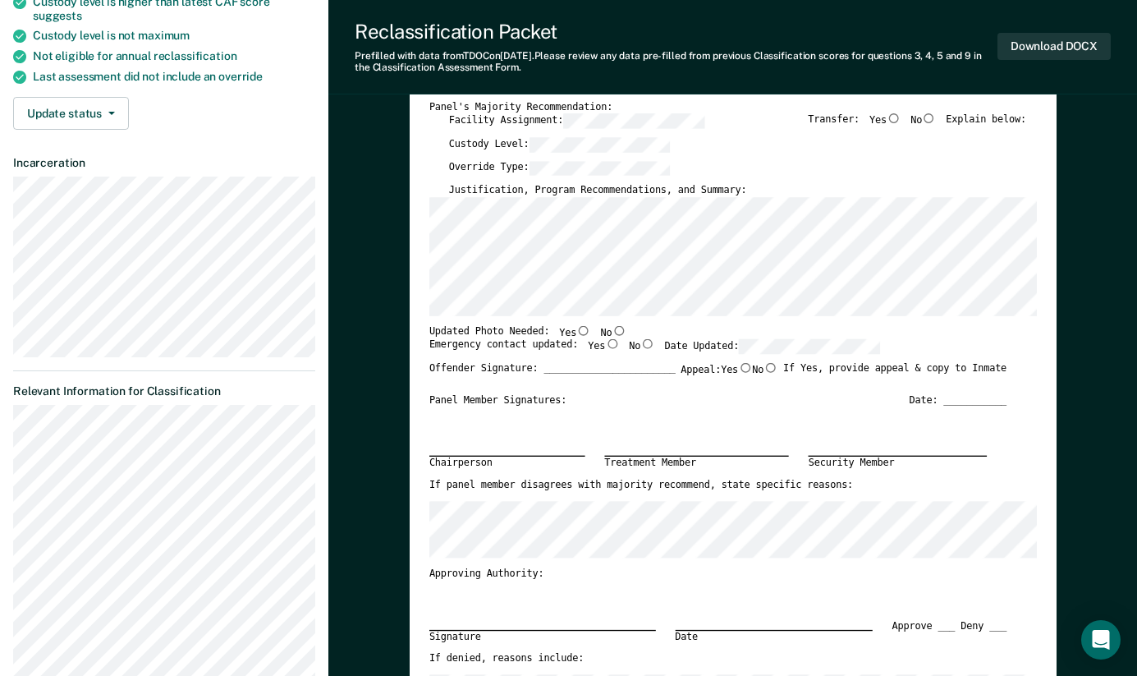 The width and height of the screenshot is (1137, 676). What do you see at coordinates (949, 635) in the screenshot?
I see `div: Approve ___ Deny ___` at bounding box center [949, 635].